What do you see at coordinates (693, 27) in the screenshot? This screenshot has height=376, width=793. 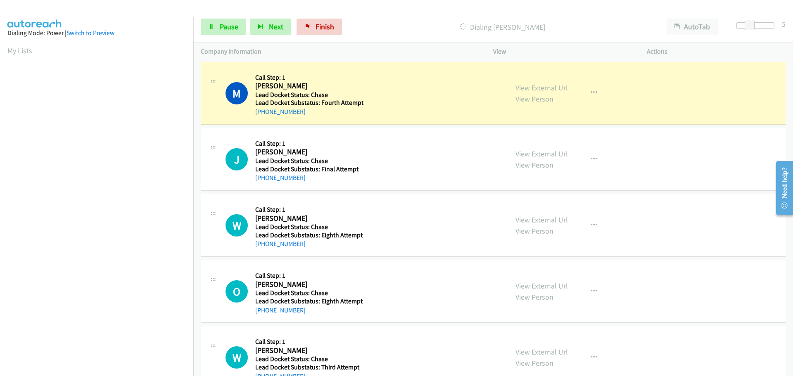 I see `button: AutoTab` at bounding box center [693, 27].